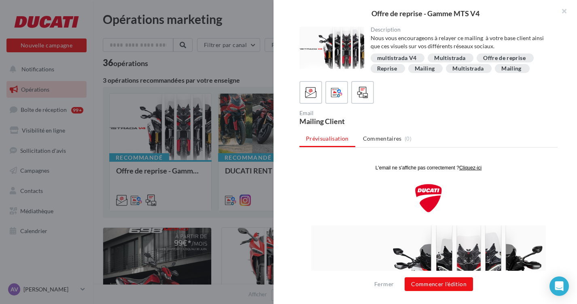 Image resolution: width=577 pixels, height=304 pixels. What do you see at coordinates (461, 30) in the screenshot?
I see `div: Description` at bounding box center [461, 30].